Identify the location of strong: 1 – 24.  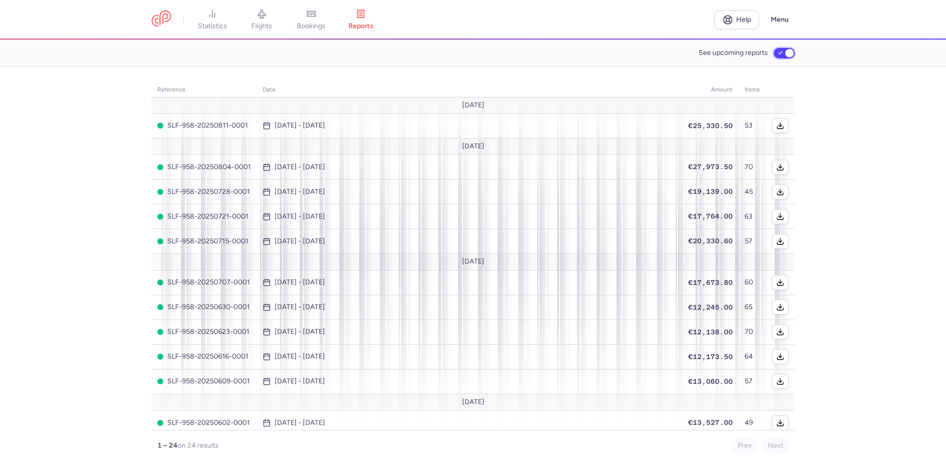
(167, 445).